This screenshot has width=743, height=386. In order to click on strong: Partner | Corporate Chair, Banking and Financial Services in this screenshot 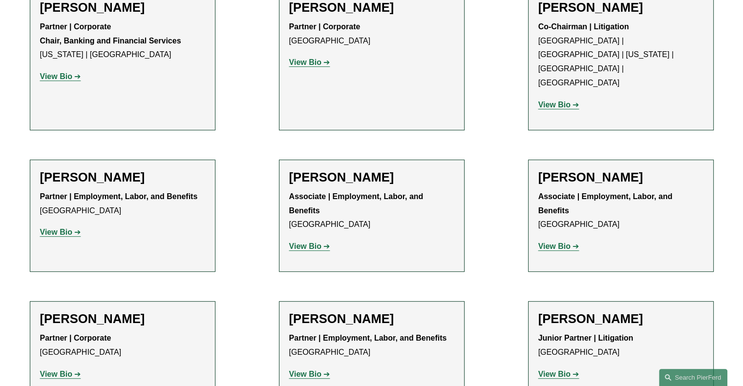, I will do `click(110, 34)`.